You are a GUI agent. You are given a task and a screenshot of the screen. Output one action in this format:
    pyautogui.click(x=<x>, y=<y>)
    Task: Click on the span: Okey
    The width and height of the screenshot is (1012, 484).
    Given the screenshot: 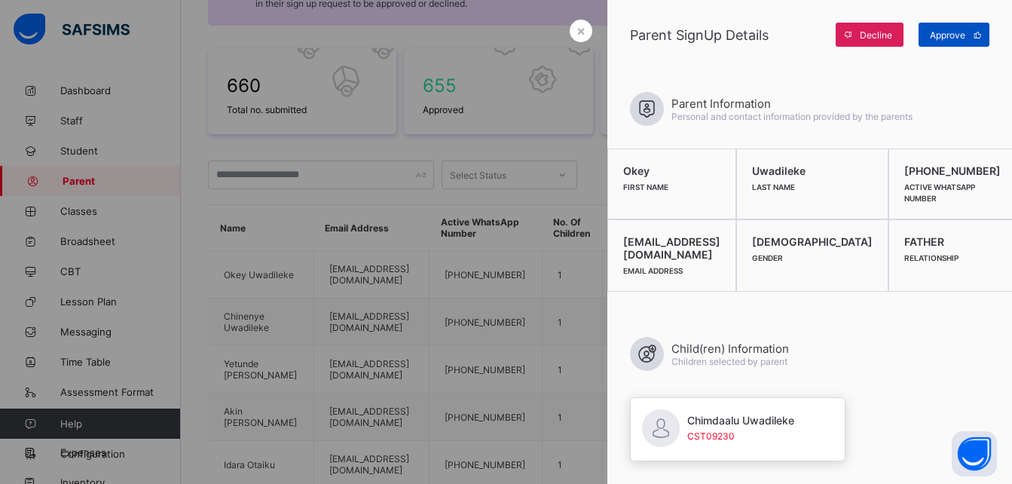 What is the action you would take?
    pyautogui.click(x=672, y=170)
    